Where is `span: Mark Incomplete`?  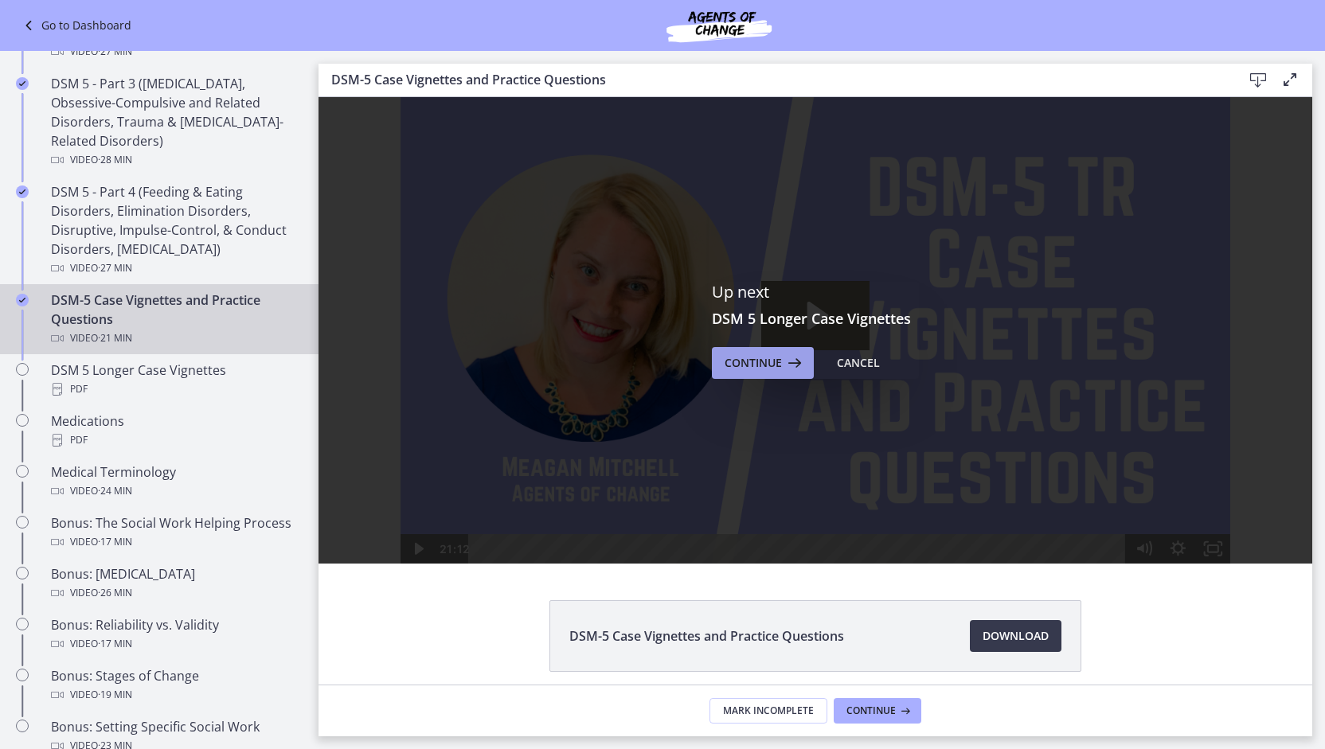
span: Mark Incomplete is located at coordinates (768, 711).